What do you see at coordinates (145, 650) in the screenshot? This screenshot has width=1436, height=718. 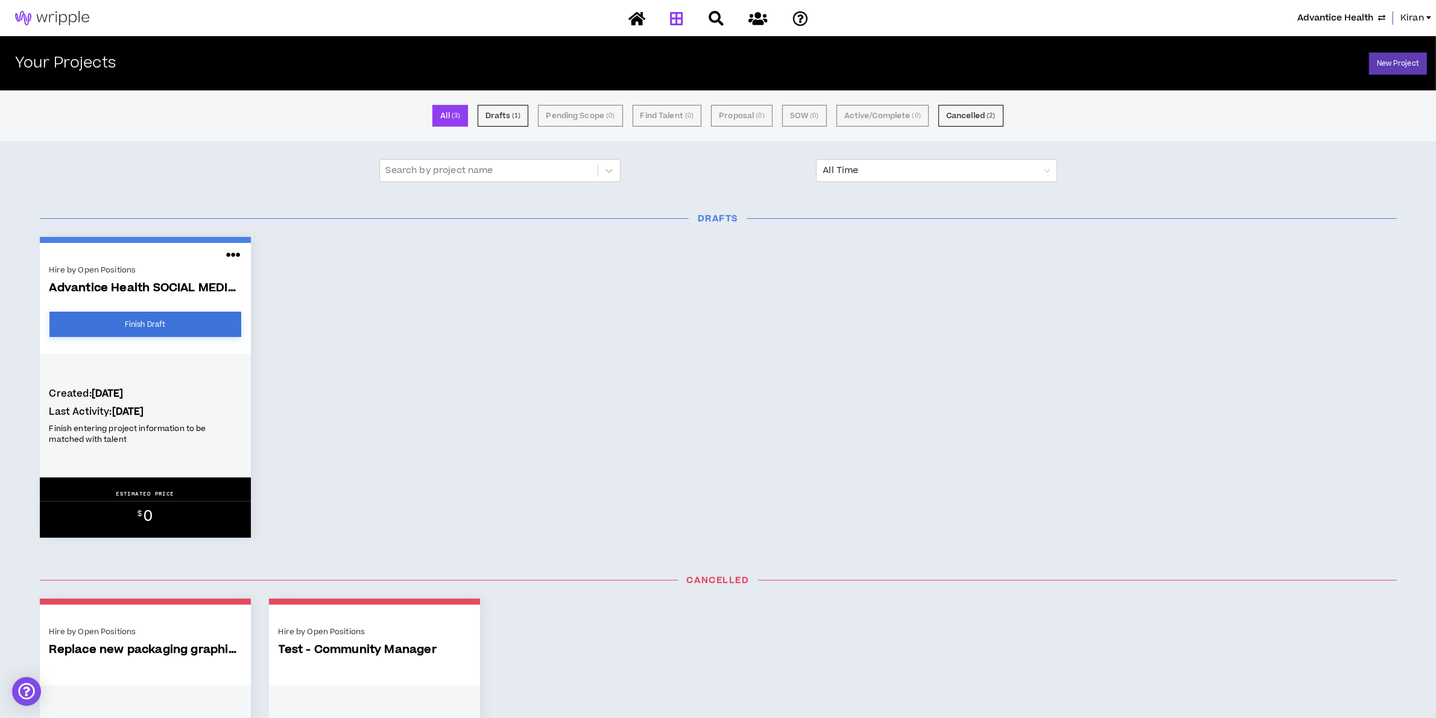 I see `span: Replace new packaging graphics in 2 videos and...` at bounding box center [145, 650].